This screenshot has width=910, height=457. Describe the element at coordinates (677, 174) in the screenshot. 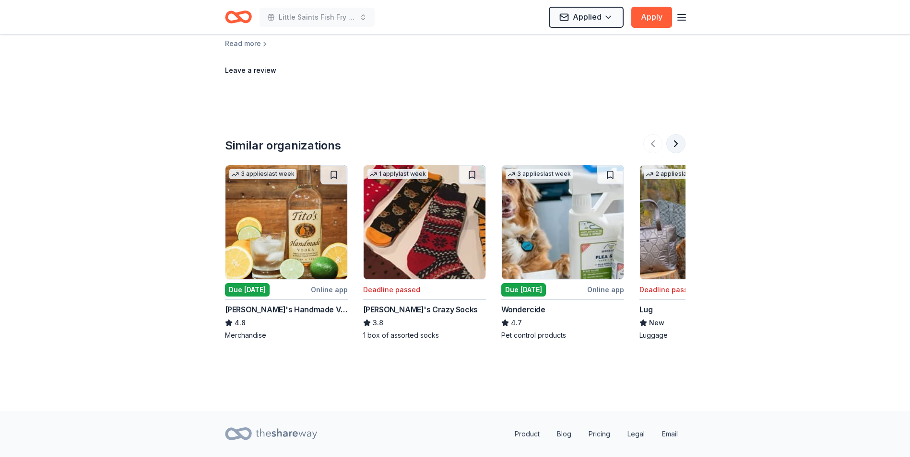

I see `div: 2 applies last week` at that location.